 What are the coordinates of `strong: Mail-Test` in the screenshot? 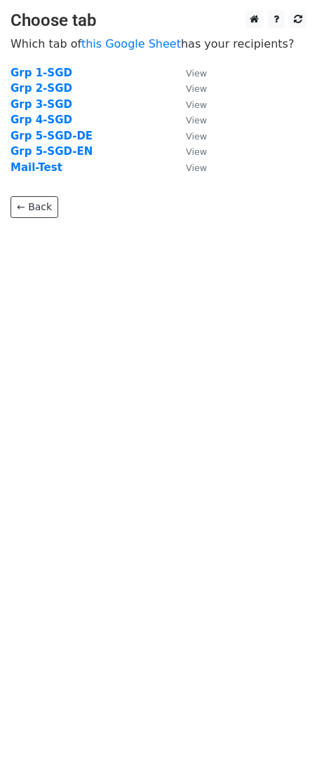 It's located at (36, 167).